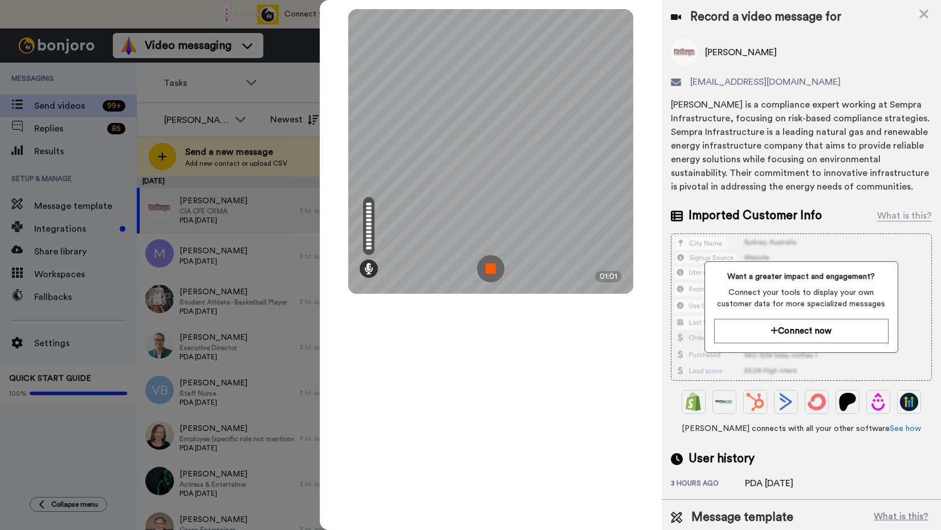 The width and height of the screenshot is (941, 530). I want to click on span: Message template, so click(742, 518).